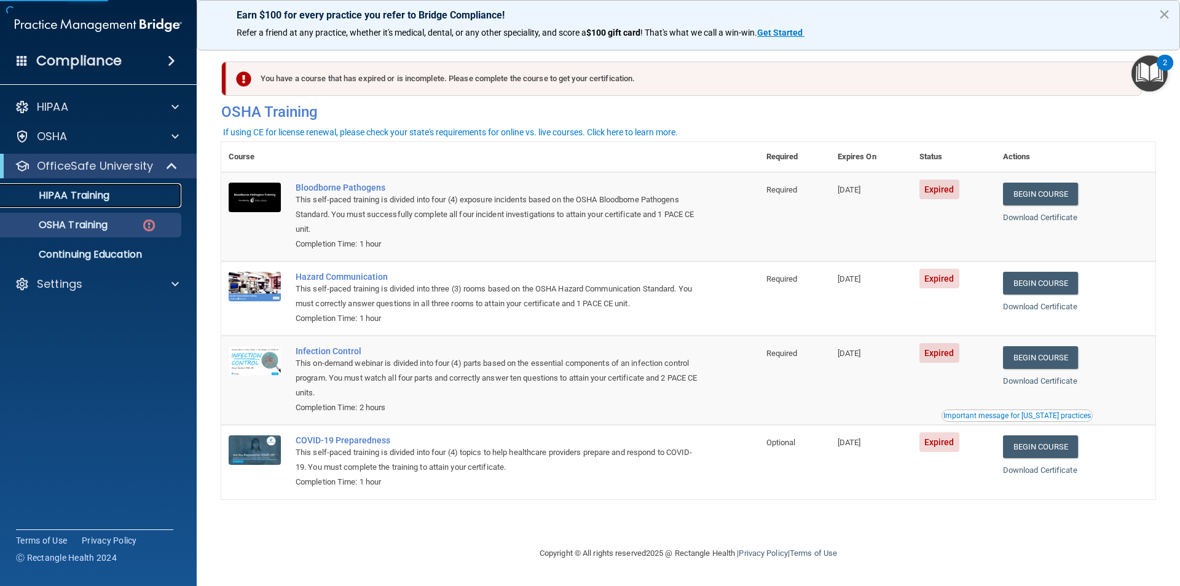 This screenshot has height=586, width=1180. I want to click on th: Expires On, so click(871, 157).